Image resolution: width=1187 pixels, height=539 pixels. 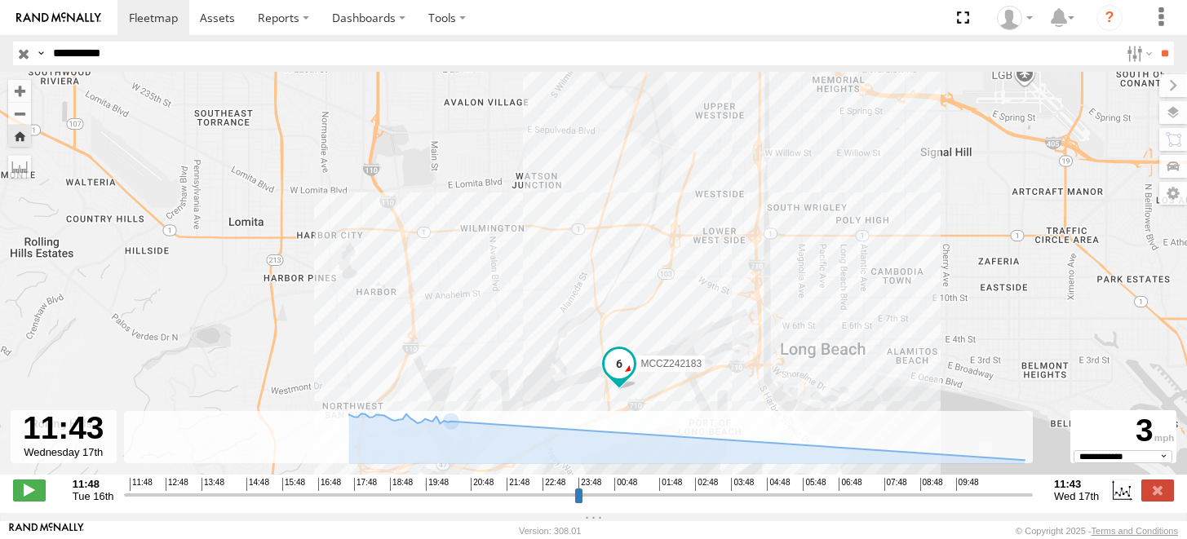 I want to click on span: 17:48, so click(x=366, y=485).